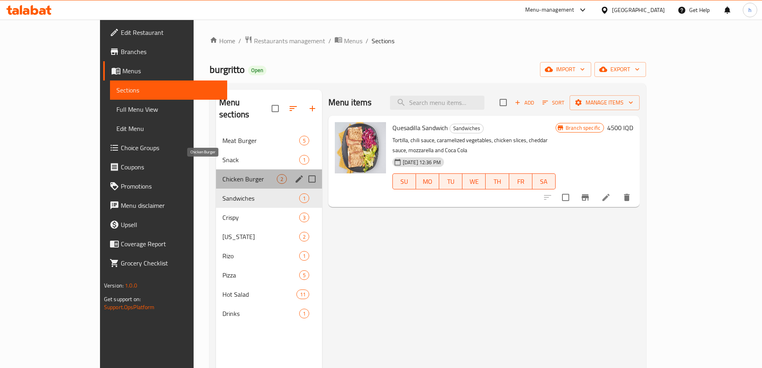 The width and height of the screenshot is (762, 368). I want to click on span: Pizza, so click(261, 275).